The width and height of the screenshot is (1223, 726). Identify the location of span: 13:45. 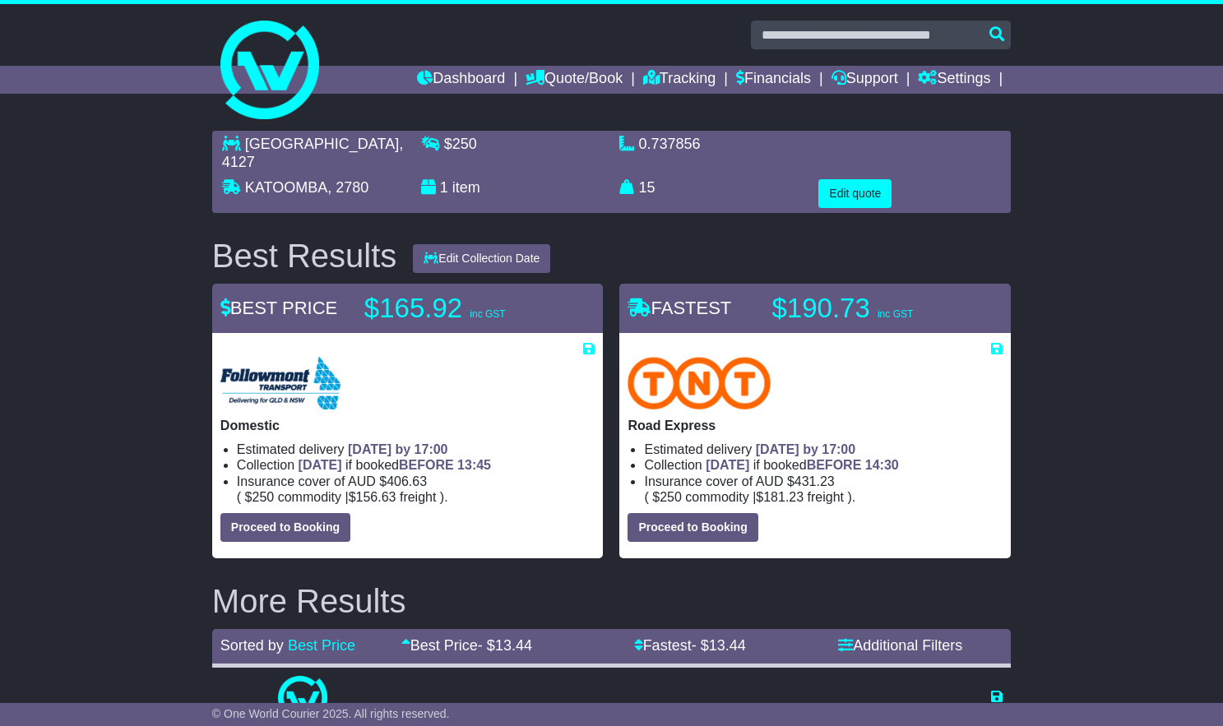
(474, 465).